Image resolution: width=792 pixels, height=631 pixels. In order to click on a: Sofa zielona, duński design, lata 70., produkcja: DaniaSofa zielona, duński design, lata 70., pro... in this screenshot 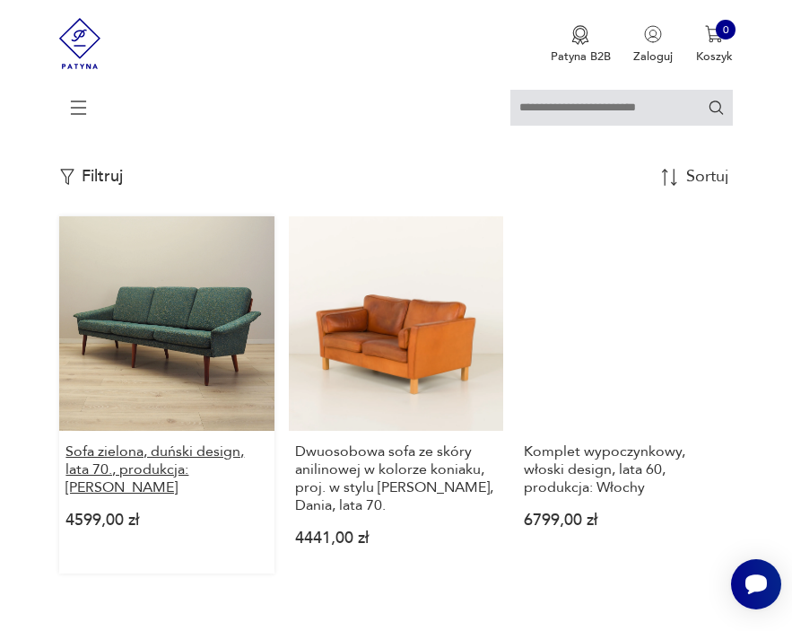, I will do `click(167, 395)`.